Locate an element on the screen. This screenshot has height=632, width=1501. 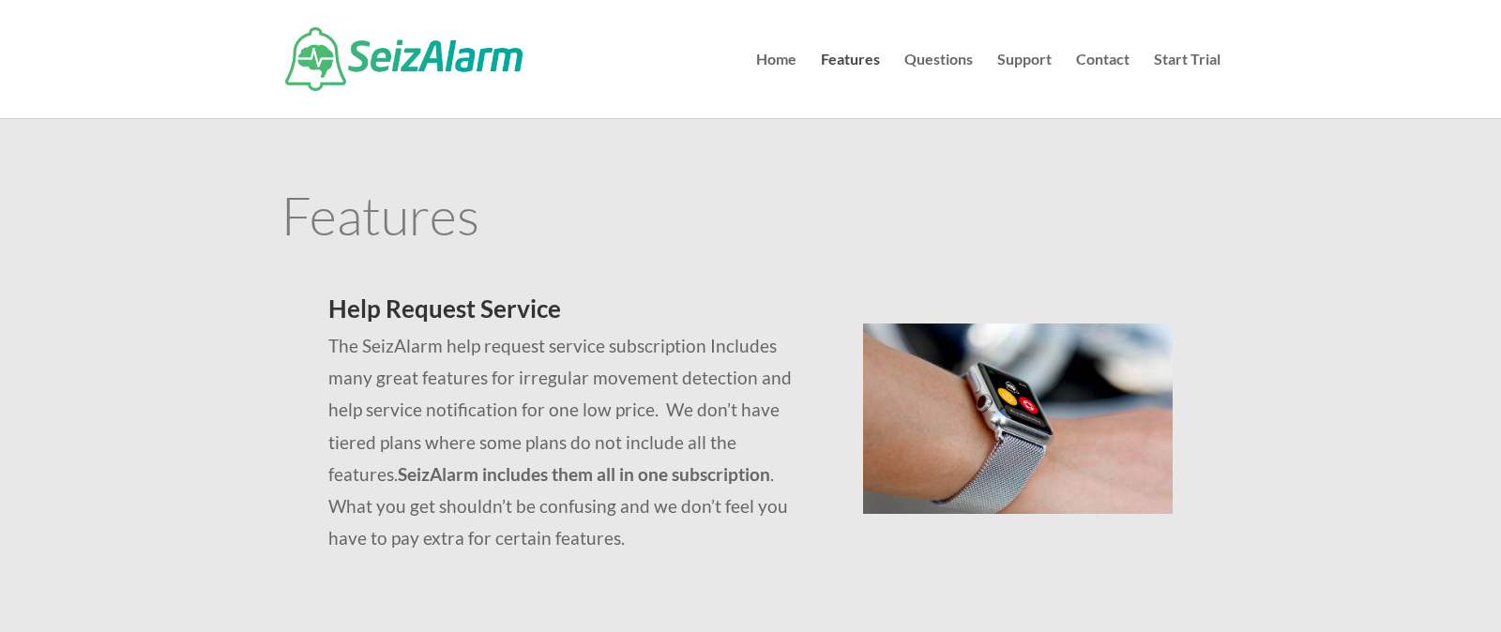
strong: SeizAlarm includes them all in one subscription is located at coordinates (584, 474).